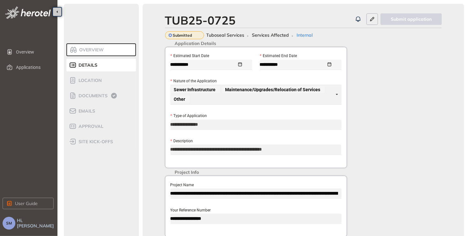 The height and width of the screenshot is (236, 468). I want to click on span: SM, so click(9, 223).